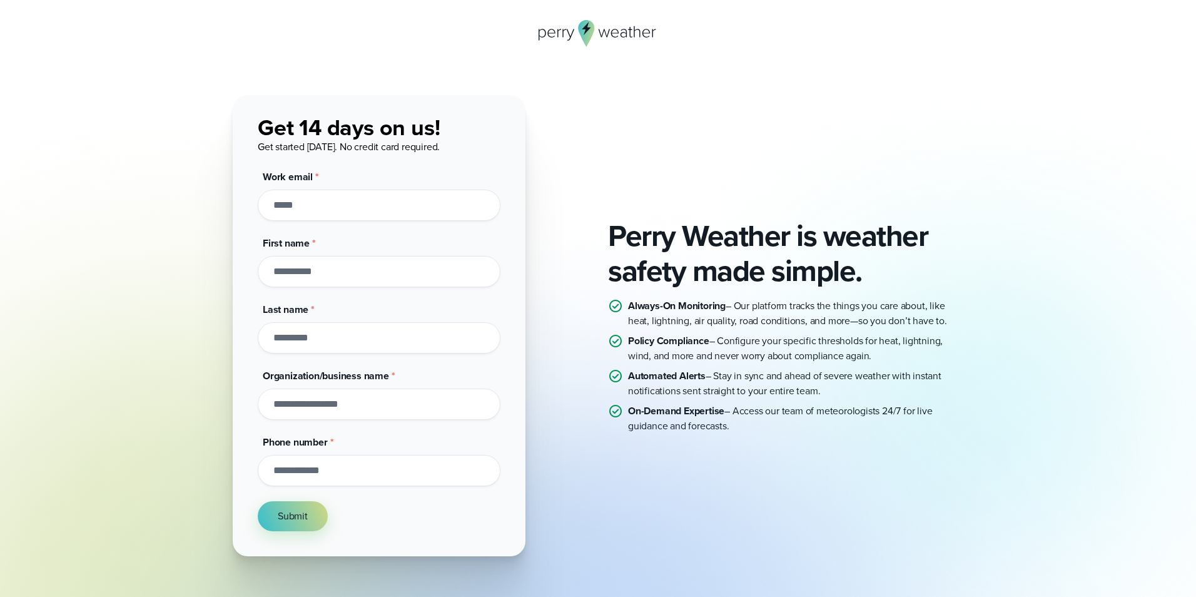  Describe the element at coordinates (796, 313) in the screenshot. I see `p: – Our platform tracks the things you care about, like heat, lightning, air quality, road conditio...` at that location.